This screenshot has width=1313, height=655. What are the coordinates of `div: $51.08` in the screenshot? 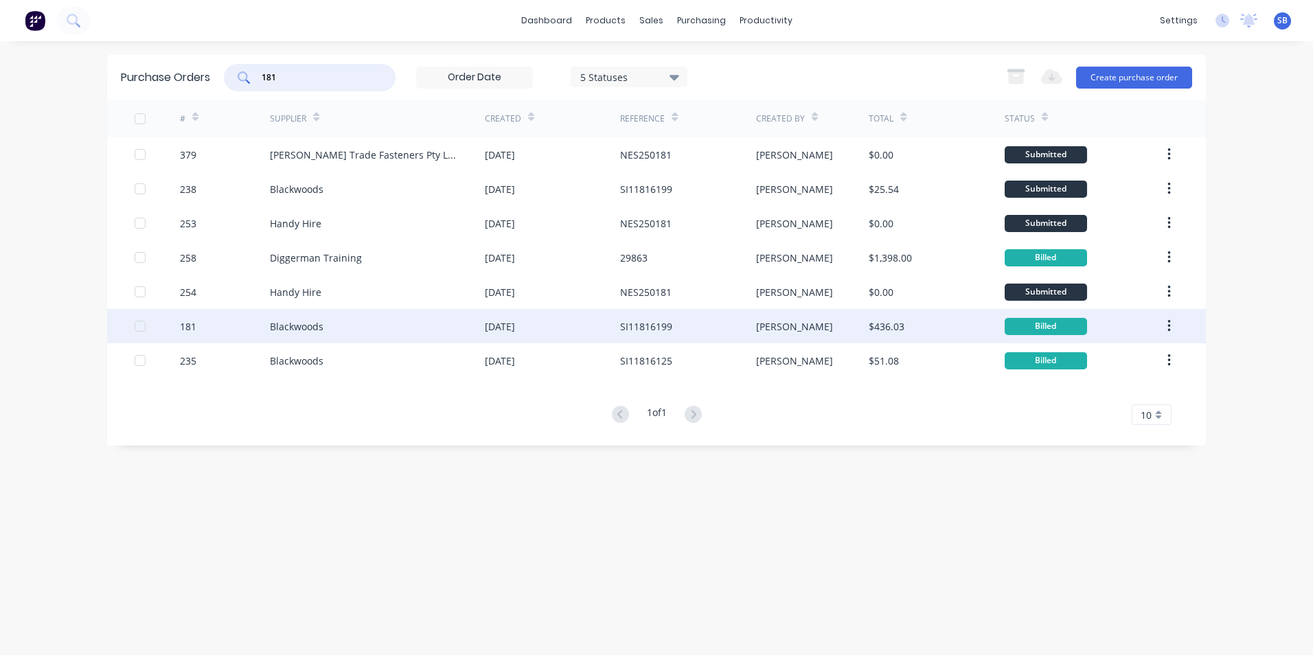 It's located at (884, 361).